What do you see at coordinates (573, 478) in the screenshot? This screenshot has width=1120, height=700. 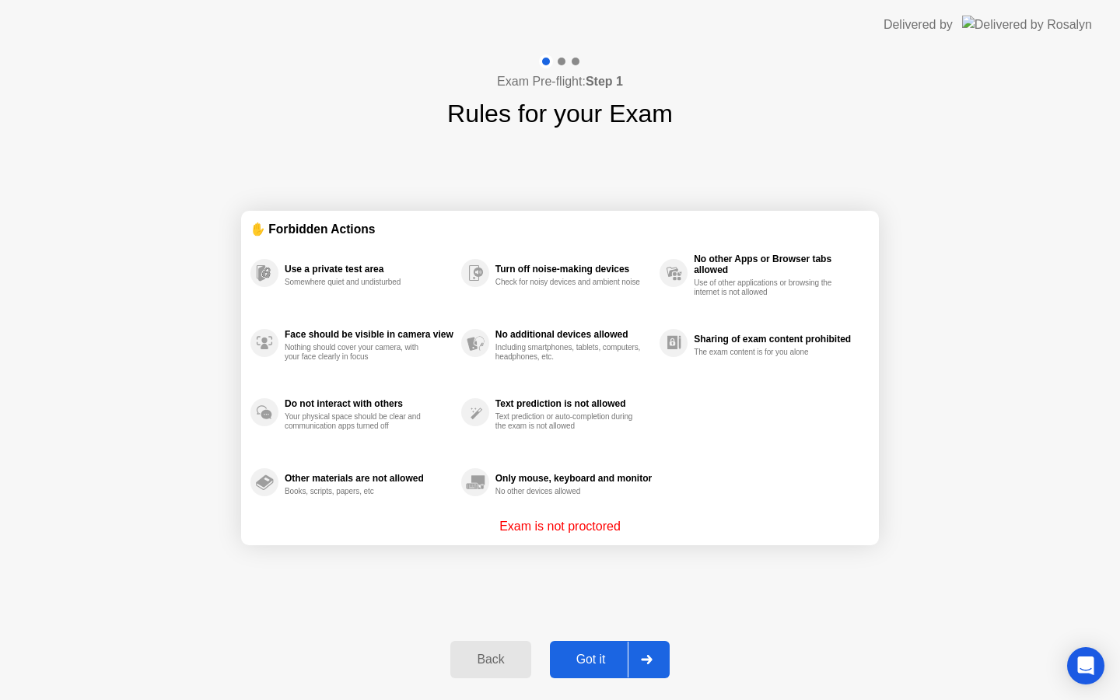 I see `div: Only mouse, keyboard and monitor` at bounding box center [573, 478].